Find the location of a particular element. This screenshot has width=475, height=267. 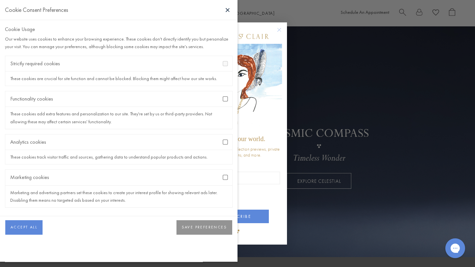

button: SAVE PREFERENCES is located at coordinates (204, 228).